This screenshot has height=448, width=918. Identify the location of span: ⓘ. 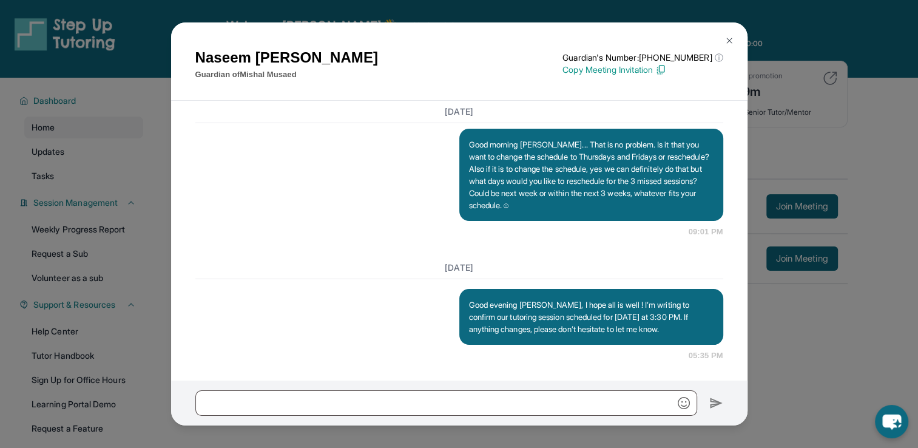
(718, 58).